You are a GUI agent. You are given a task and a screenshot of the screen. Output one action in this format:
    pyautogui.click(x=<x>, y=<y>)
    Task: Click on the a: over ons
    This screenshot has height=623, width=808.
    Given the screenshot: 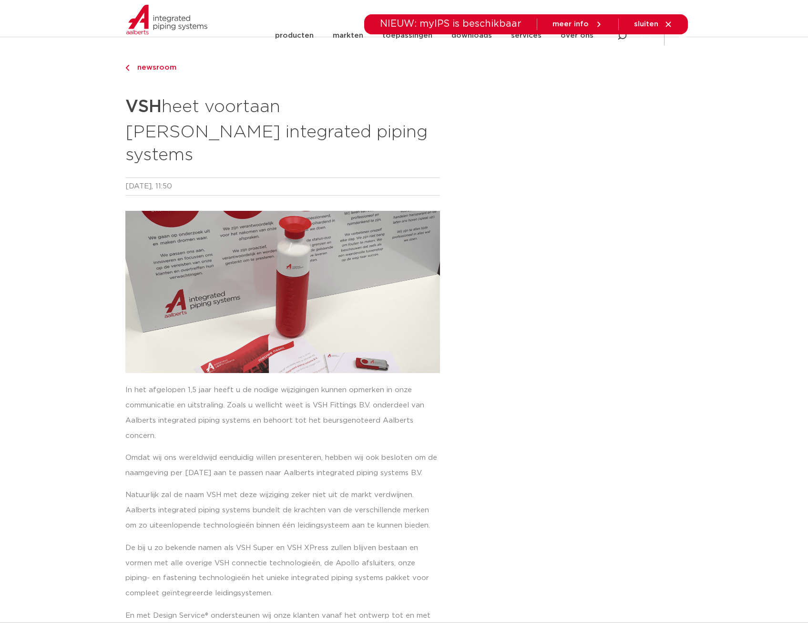 What is the action you would take?
    pyautogui.click(x=577, y=35)
    